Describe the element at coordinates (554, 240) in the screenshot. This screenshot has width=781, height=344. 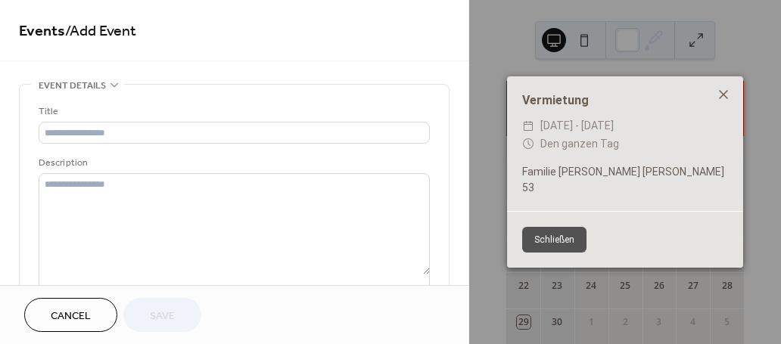
I see `button: Schließen` at that location.